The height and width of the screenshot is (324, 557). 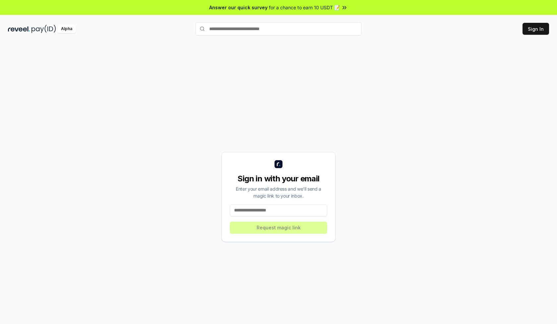 I want to click on span: Answer our quick survey, so click(x=238, y=7).